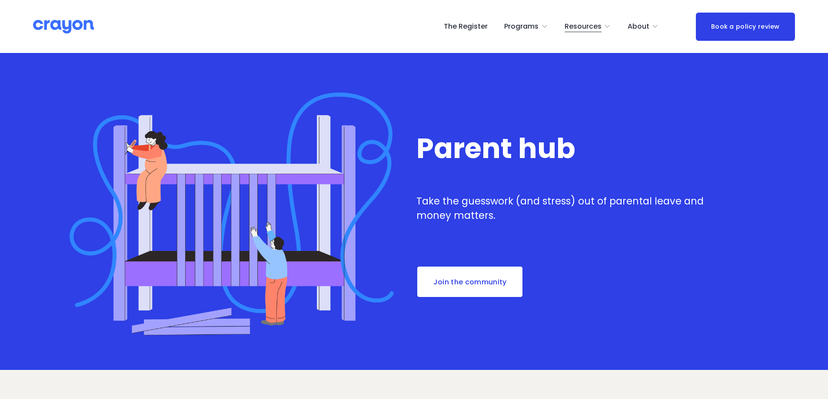 The image size is (828, 399). What do you see at coordinates (470, 282) in the screenshot?
I see `a: Join the community` at bounding box center [470, 282].